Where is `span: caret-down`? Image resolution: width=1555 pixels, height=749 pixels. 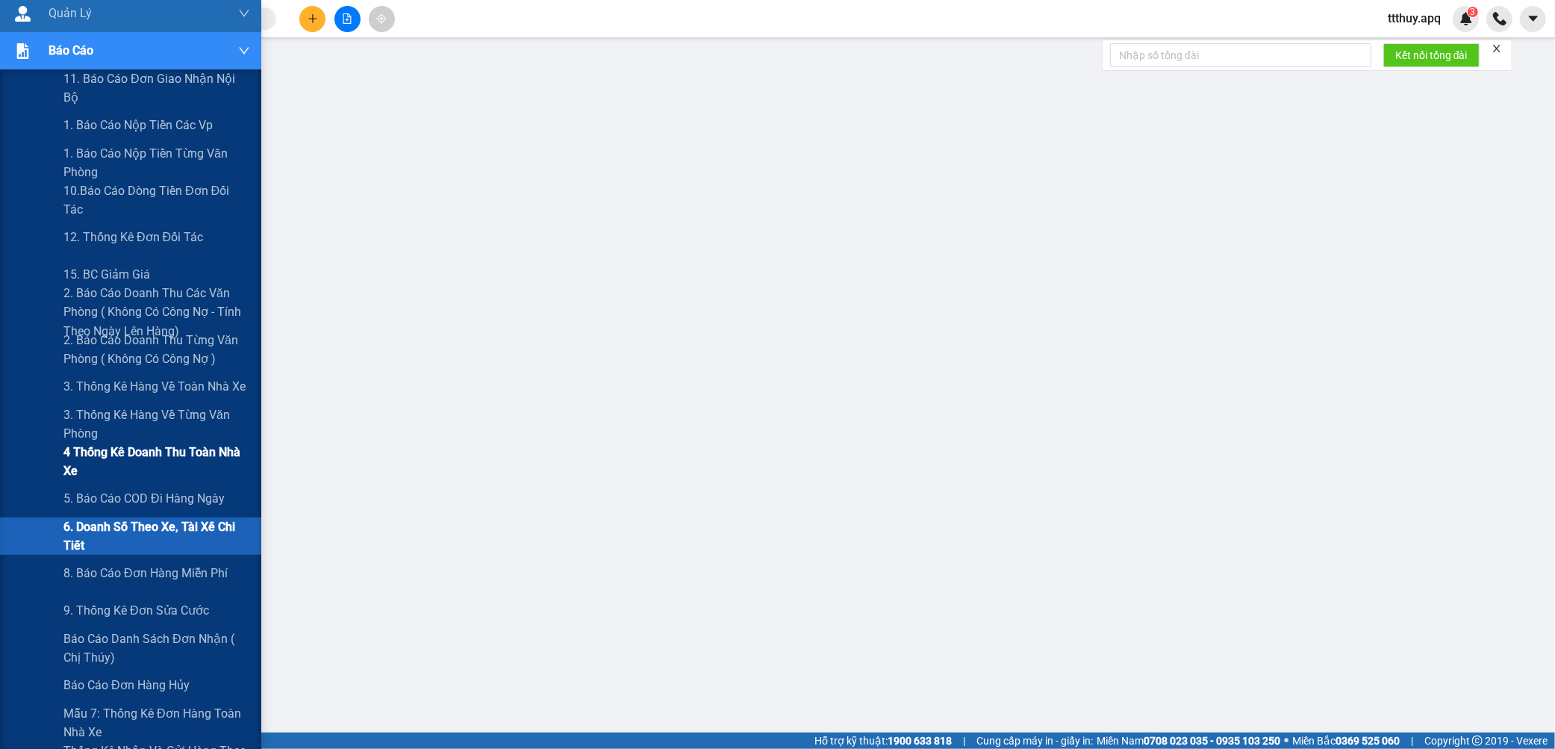
span: caret-down is located at coordinates (1533, 19).